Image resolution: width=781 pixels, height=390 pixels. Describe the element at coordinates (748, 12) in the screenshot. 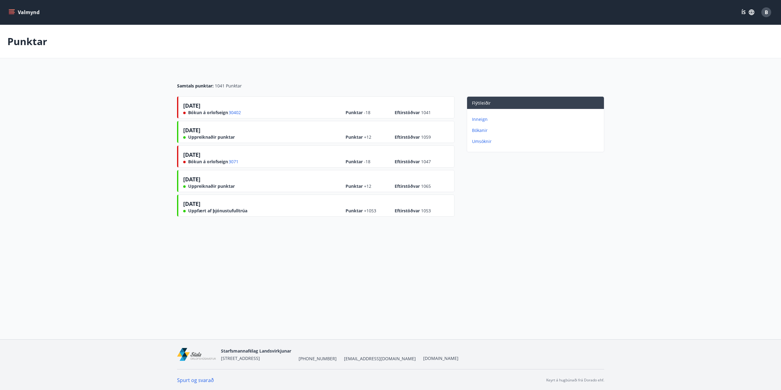

I see `button: ÍS` at that location.